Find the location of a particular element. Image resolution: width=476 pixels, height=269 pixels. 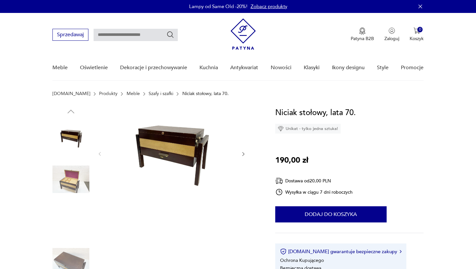

img: Ikona koszyka is located at coordinates (417, 31).